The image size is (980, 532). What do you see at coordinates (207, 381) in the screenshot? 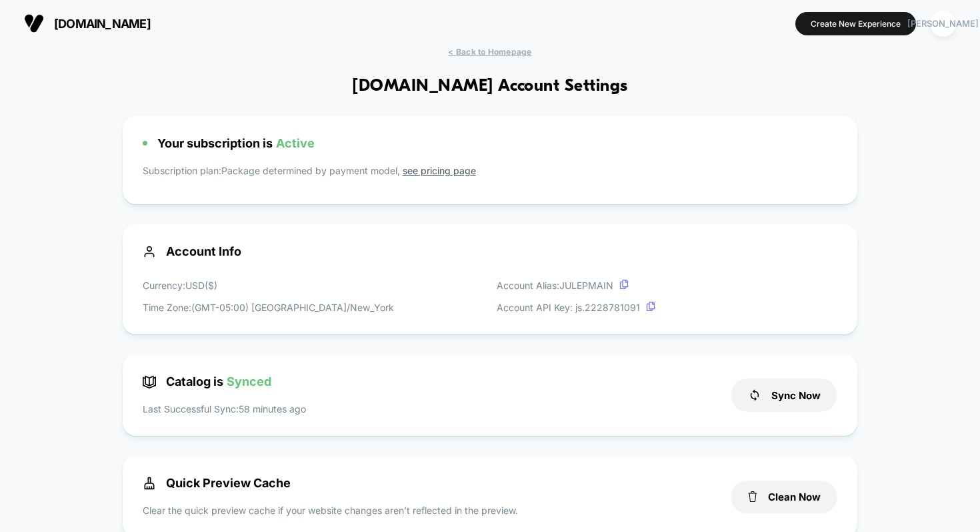
I see `span: Catalog is` at bounding box center [207, 381].